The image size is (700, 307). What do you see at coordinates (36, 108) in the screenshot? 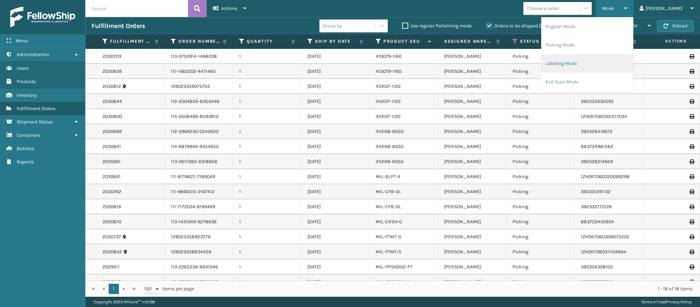
I see `span: Fulfillment Orders` at bounding box center [36, 108].